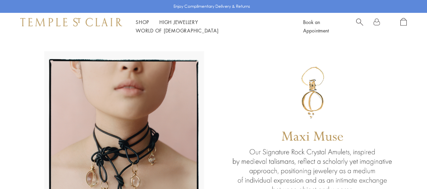  What do you see at coordinates (179, 22) in the screenshot?
I see `a: High JewelleryHigh Jewellery` at bounding box center [179, 22].